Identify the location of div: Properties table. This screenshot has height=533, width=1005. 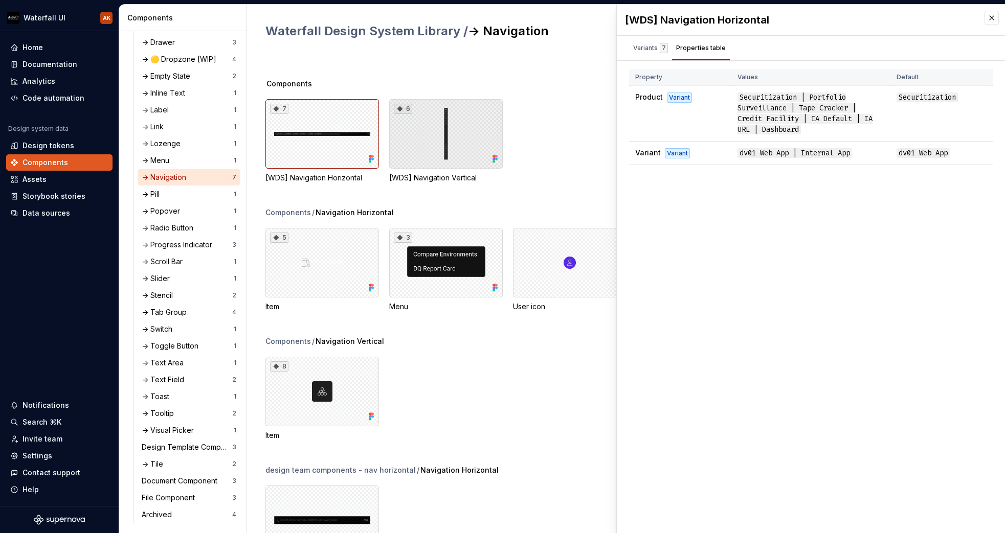
(701, 48).